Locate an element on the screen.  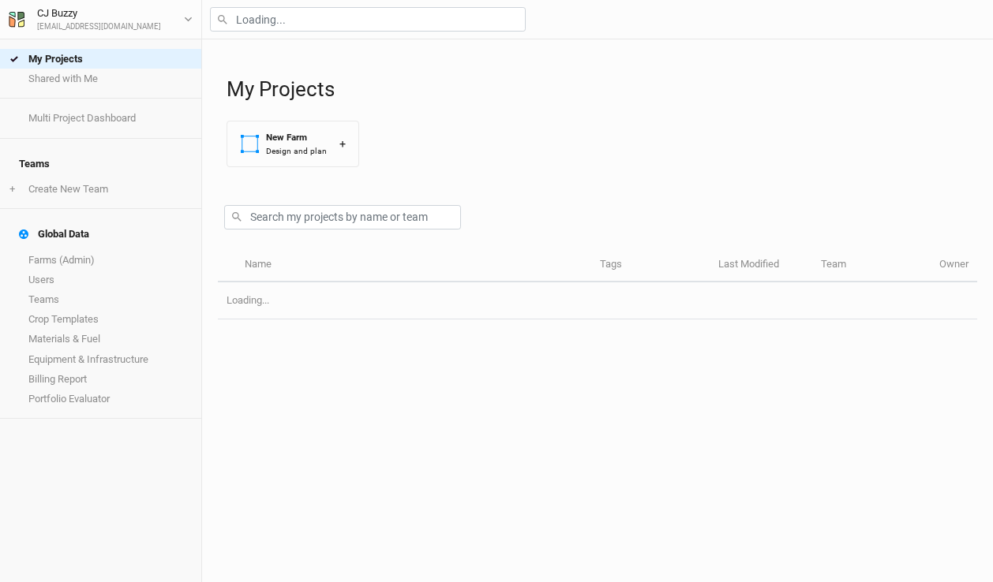
div: New Farm is located at coordinates (296, 137).